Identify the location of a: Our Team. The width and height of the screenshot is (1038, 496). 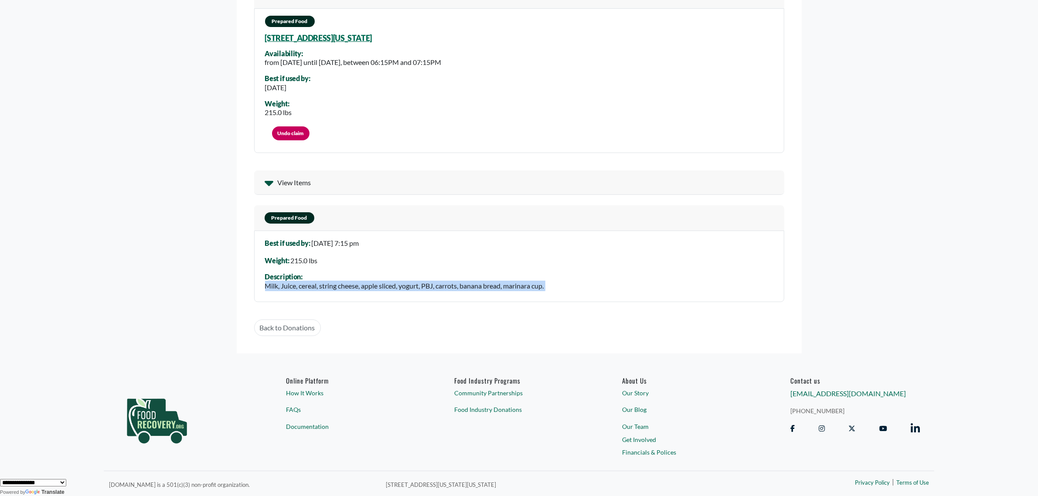
(687, 426).